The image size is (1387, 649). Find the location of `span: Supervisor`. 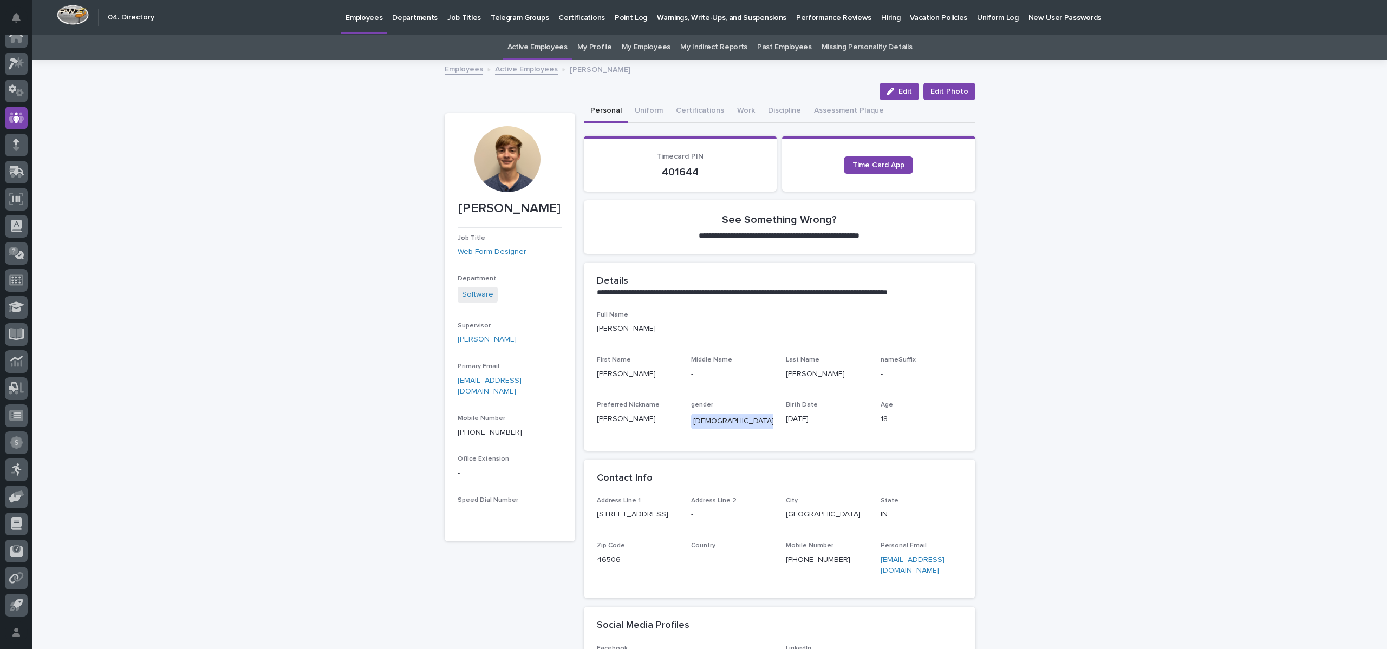

span: Supervisor is located at coordinates (474, 326).